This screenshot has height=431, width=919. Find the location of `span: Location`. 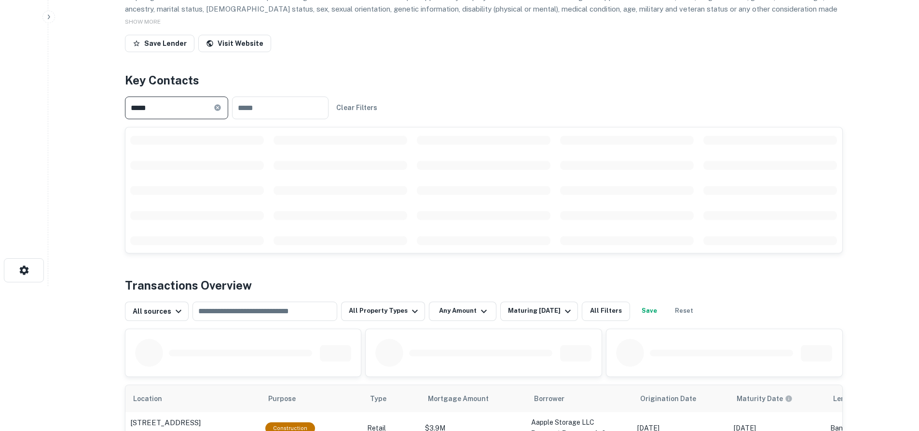

span: Location is located at coordinates (154, 399).